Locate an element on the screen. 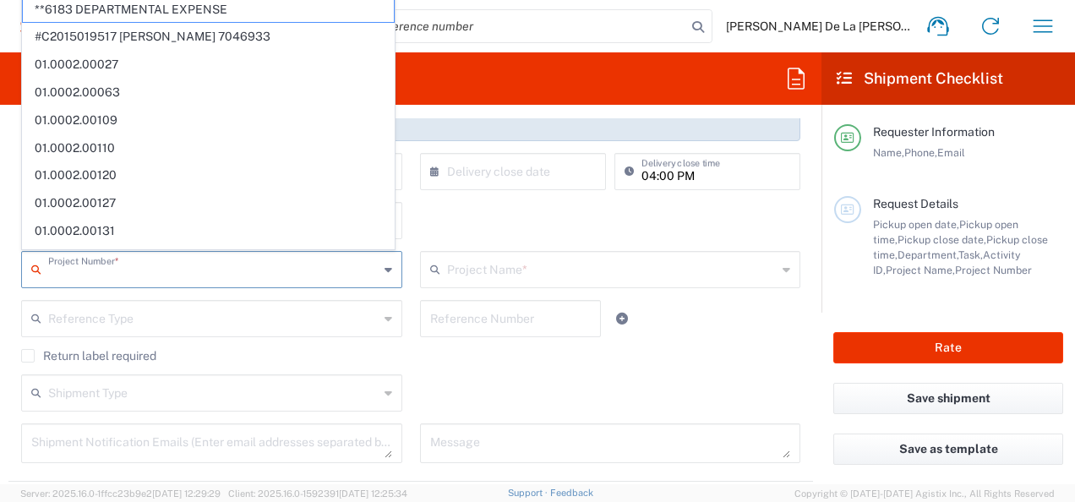 The height and width of the screenshot is (502, 1075). span: 01.0002.00131 is located at coordinates (208, 231).